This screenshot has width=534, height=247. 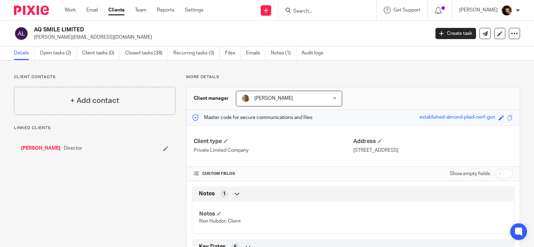 I want to click on h3: Client manager, so click(x=211, y=99).